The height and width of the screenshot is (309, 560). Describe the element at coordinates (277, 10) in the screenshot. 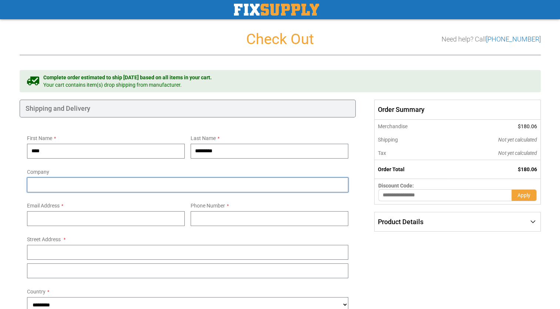

I see `img: Fix Industrial Supply` at that location.